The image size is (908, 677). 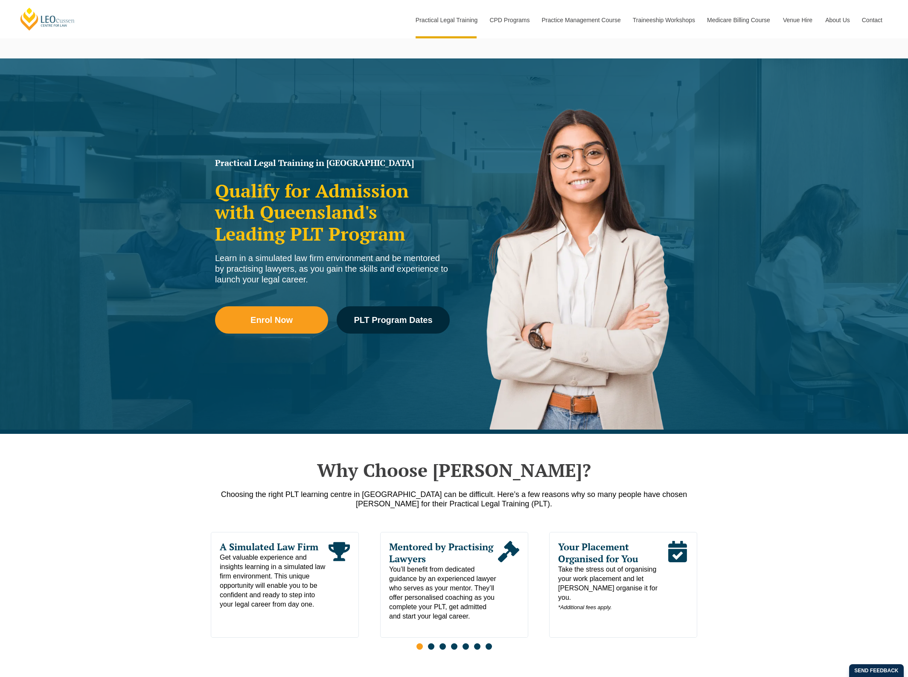 I want to click on a: Practical Legal Training, so click(x=446, y=20).